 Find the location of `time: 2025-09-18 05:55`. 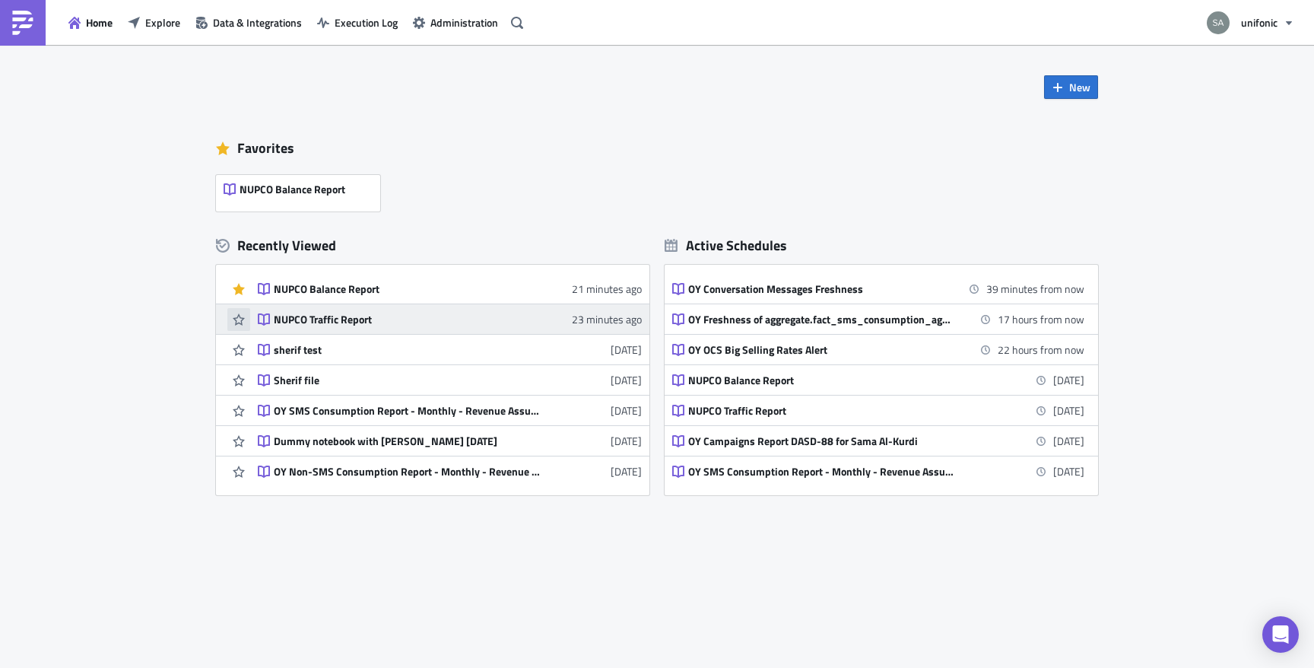

time: 2025-09-18 05:55 is located at coordinates (1041, 319).